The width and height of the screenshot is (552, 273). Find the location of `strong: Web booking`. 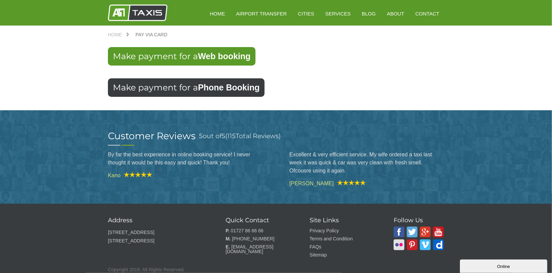

strong: Web booking is located at coordinates (224, 56).